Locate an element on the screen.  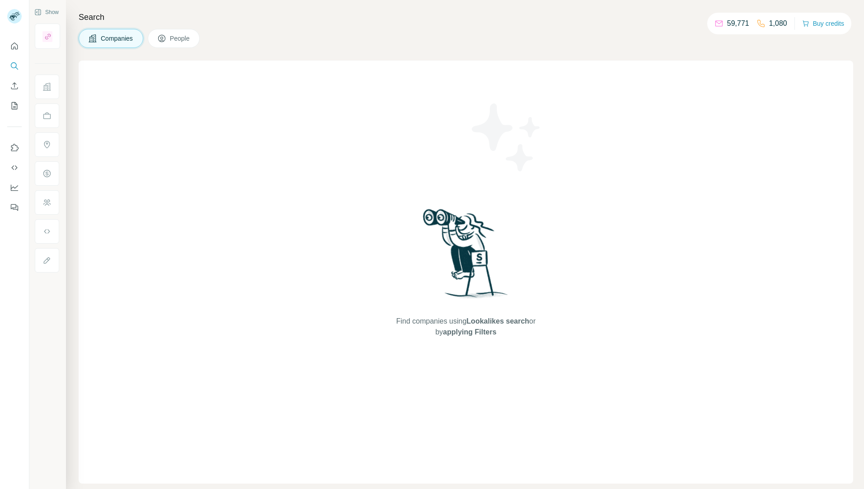
h4: Search is located at coordinates (466, 17).